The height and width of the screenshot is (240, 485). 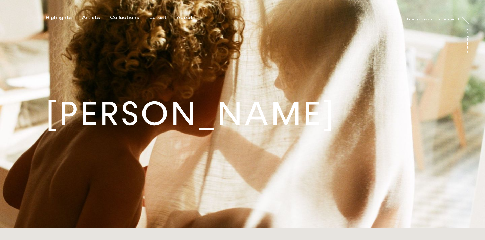 I want to click on button: Highlights, so click(x=64, y=18).